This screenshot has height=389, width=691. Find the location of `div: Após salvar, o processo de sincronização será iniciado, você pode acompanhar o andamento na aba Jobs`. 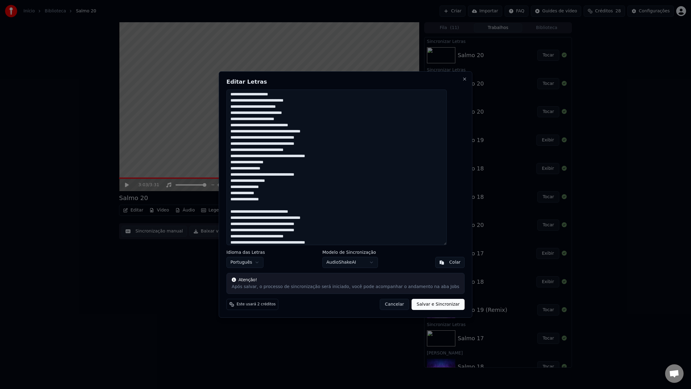

div: Após salvar, o processo de sincronização será iniciado, você pode acompanhar o andamento na aba Jobs is located at coordinates (345, 286).